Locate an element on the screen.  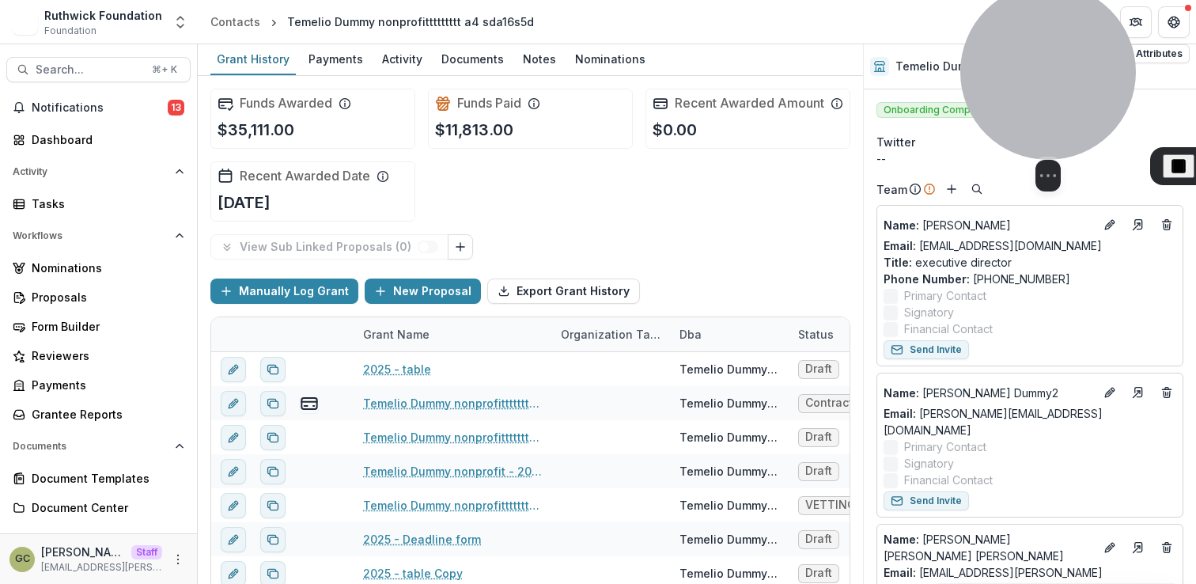
button: Open Documents is located at coordinates (98, 446).